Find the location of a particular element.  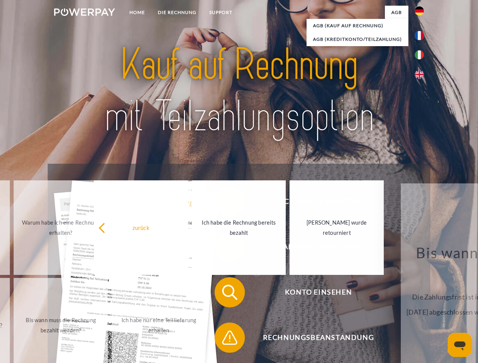

button: Rechnungsbeanstandung is located at coordinates (313, 338).